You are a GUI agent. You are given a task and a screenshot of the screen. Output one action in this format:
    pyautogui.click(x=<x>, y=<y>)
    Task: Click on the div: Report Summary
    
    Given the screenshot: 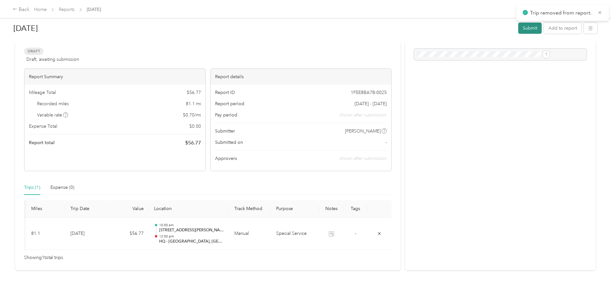 What is the action you would take?
    pyautogui.click(x=115, y=77)
    